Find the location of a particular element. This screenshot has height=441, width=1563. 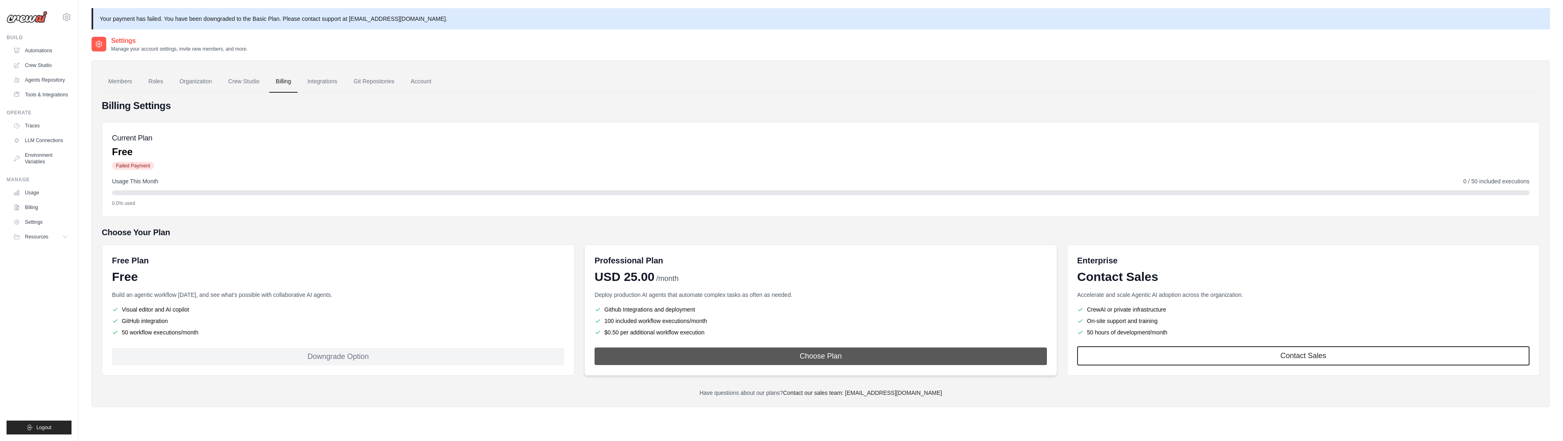

a: Organization is located at coordinates (195, 82).